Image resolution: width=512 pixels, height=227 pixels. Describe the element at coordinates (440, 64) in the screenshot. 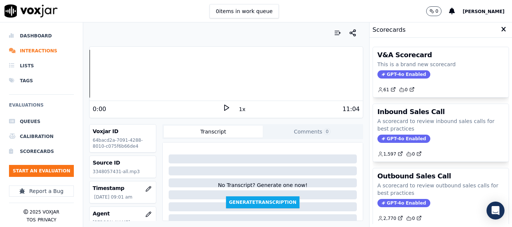

I see `p: This is a brand new scorecard` at that location.